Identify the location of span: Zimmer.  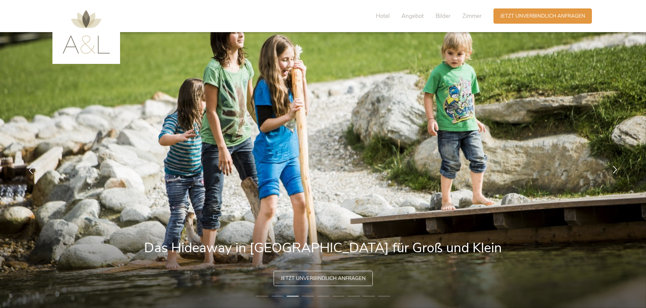
(472, 16).